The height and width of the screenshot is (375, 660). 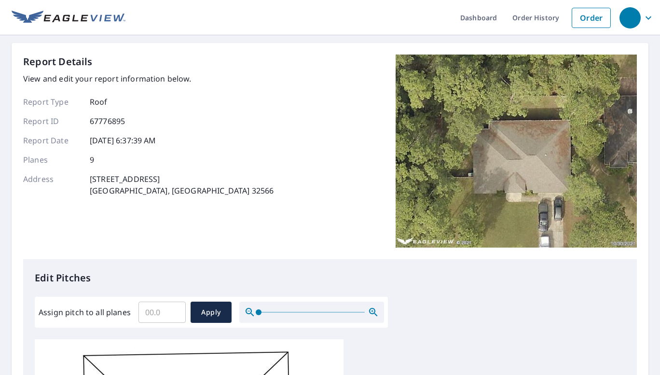 I want to click on p: Roof, so click(x=98, y=102).